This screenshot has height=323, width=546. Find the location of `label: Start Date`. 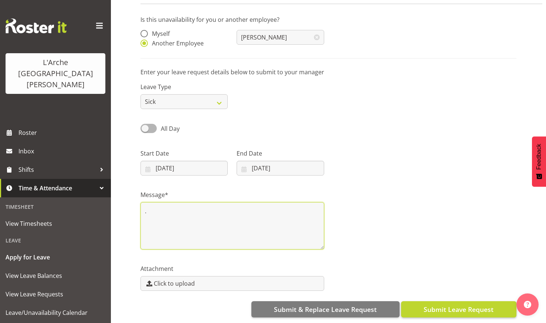

label: Start Date is located at coordinates (184, 154).